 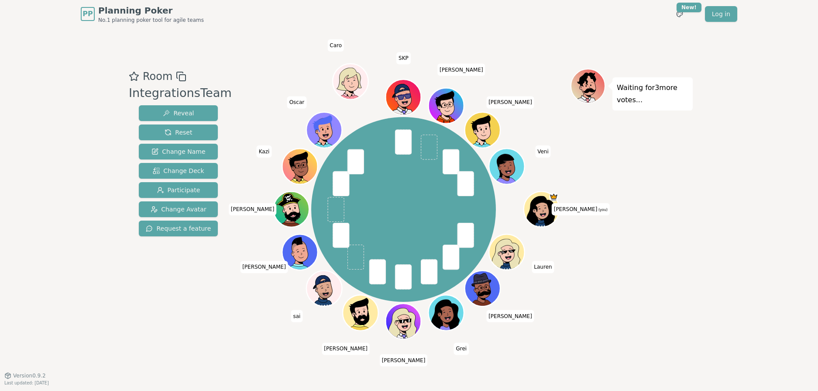 I want to click on button: Reveal, so click(x=178, y=113).